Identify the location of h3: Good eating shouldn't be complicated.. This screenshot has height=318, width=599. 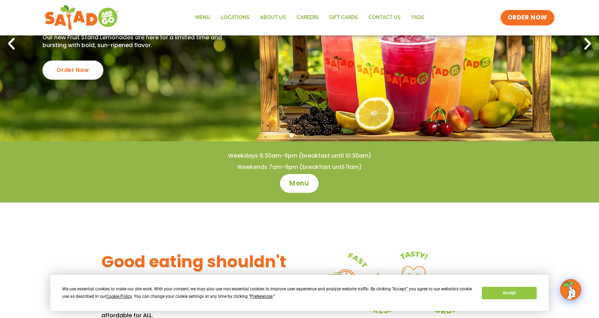
(200, 273).